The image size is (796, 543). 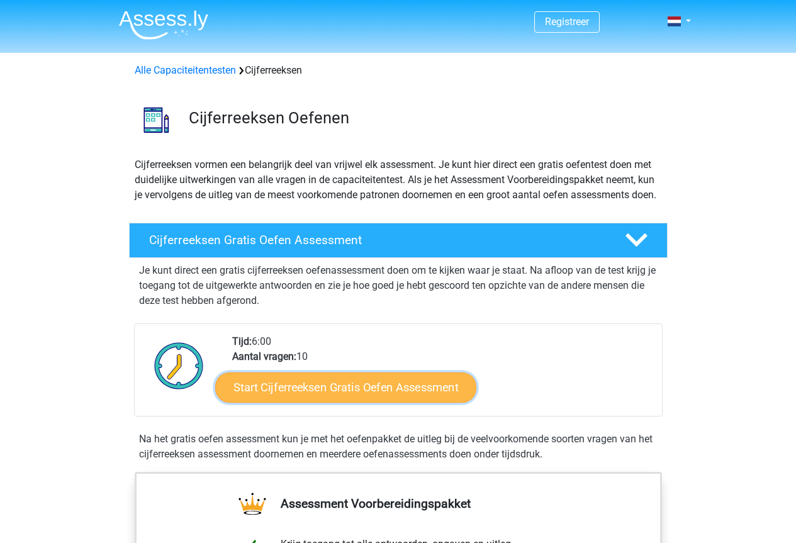 I want to click on b: Tijd:, so click(x=242, y=341).